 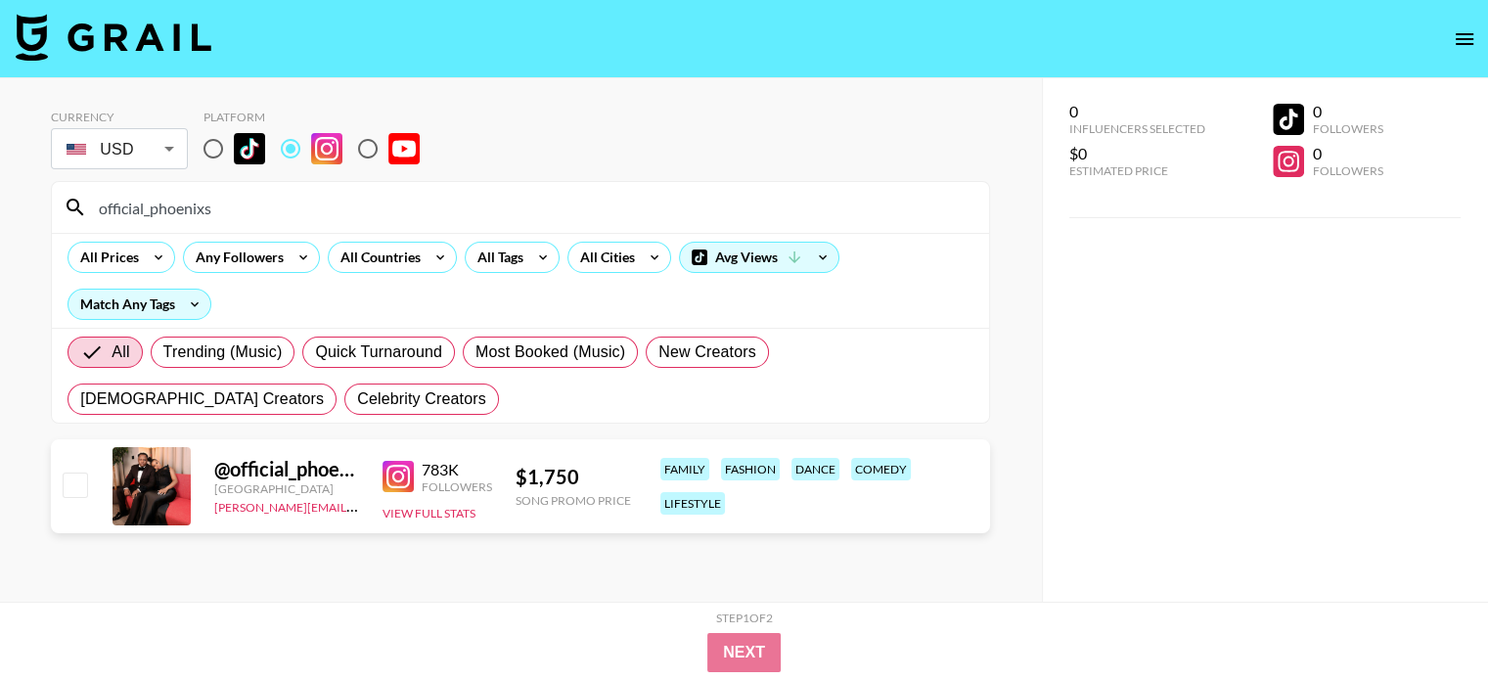 I want to click on button: open drawer, so click(x=1464, y=39).